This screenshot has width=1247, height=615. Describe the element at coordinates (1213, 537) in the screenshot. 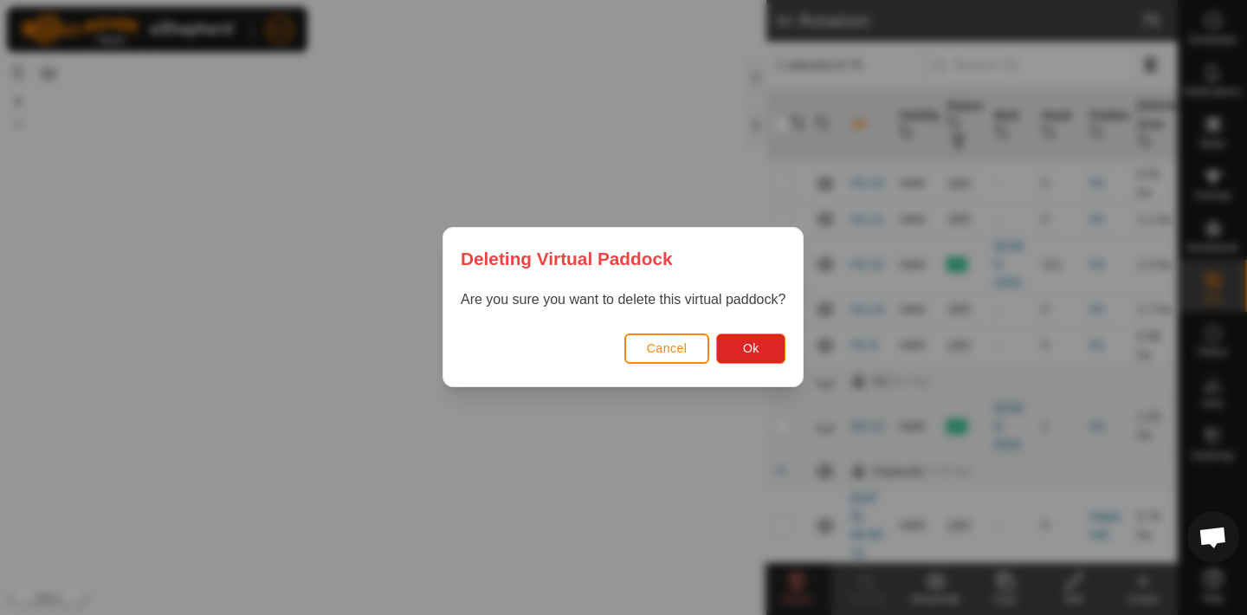

I see `div: Open chat` at that location.